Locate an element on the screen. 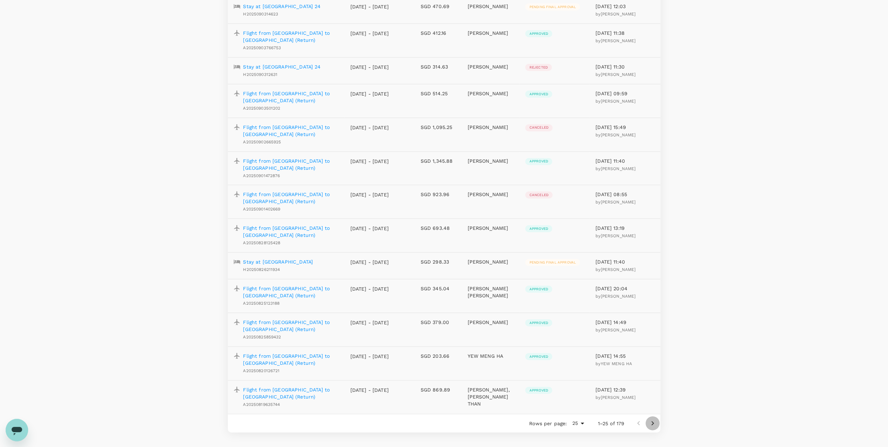 Image resolution: width=888 pixels, height=447 pixels. p: SGD 345.04 is located at coordinates (439, 288).